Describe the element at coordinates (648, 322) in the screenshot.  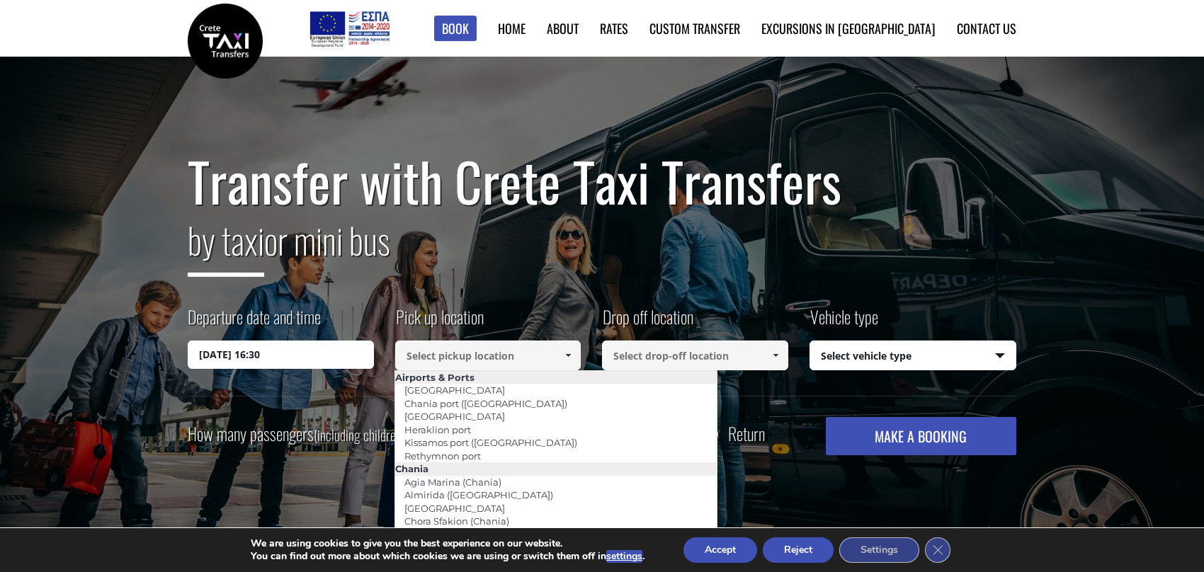
I see `label: Drop off location` at that location.